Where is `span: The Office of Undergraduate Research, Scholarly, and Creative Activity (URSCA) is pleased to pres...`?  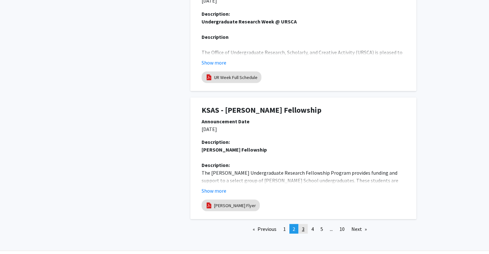
span: The Office of Undergraduate Research, Scholarly, and Creative Activity (URSCA) is pleased to pres... is located at coordinates (303, 75).